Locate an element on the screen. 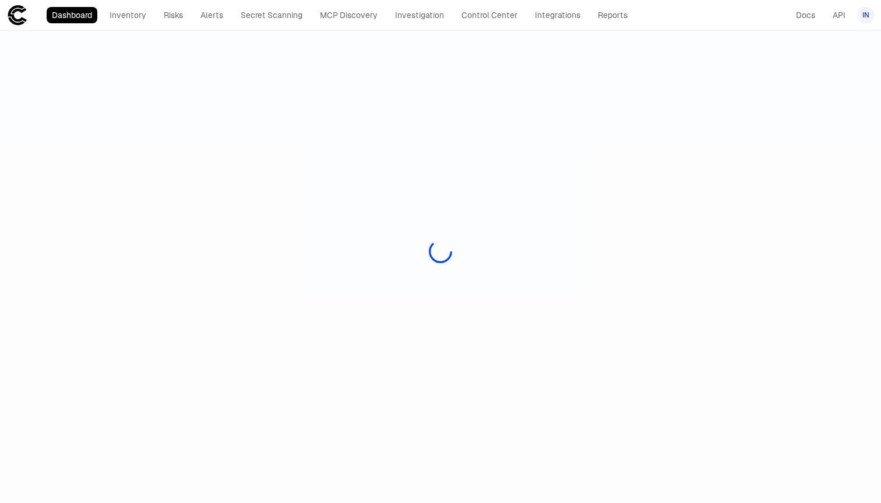 The image size is (881, 503). a: Control Center is located at coordinates (489, 15).